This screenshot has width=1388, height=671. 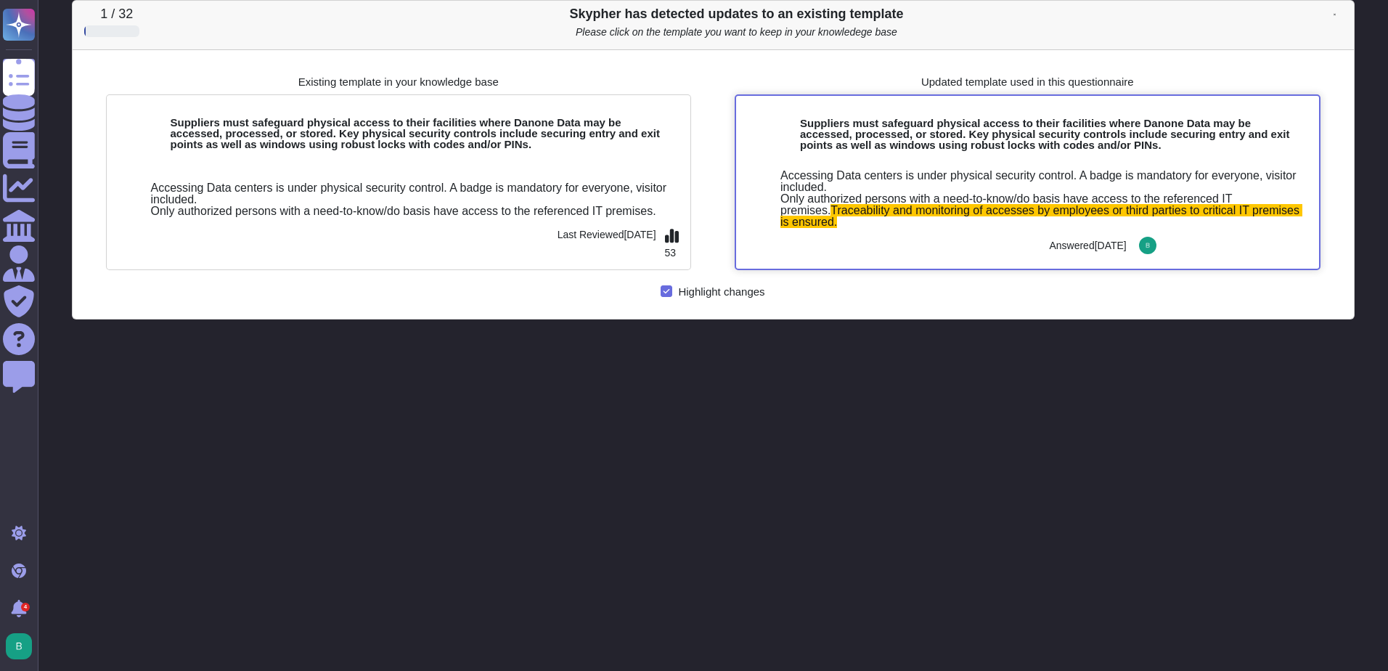 What do you see at coordinates (119, 15) in the screenshot?
I see `p: 1 / 32` at bounding box center [119, 15].